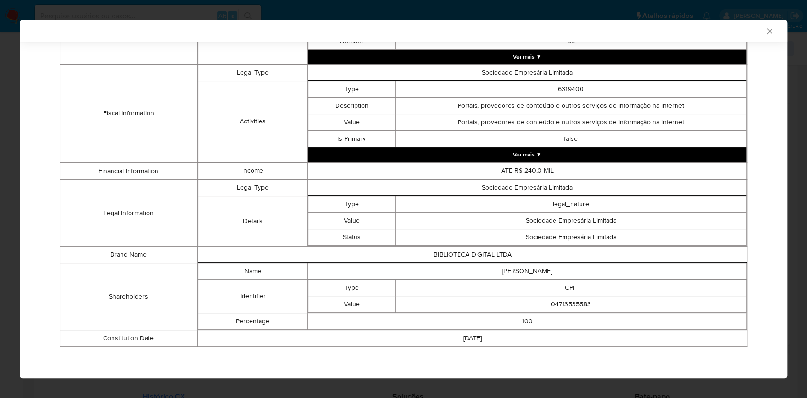 The height and width of the screenshot is (398, 807). I want to click on td: 100, so click(527, 321).